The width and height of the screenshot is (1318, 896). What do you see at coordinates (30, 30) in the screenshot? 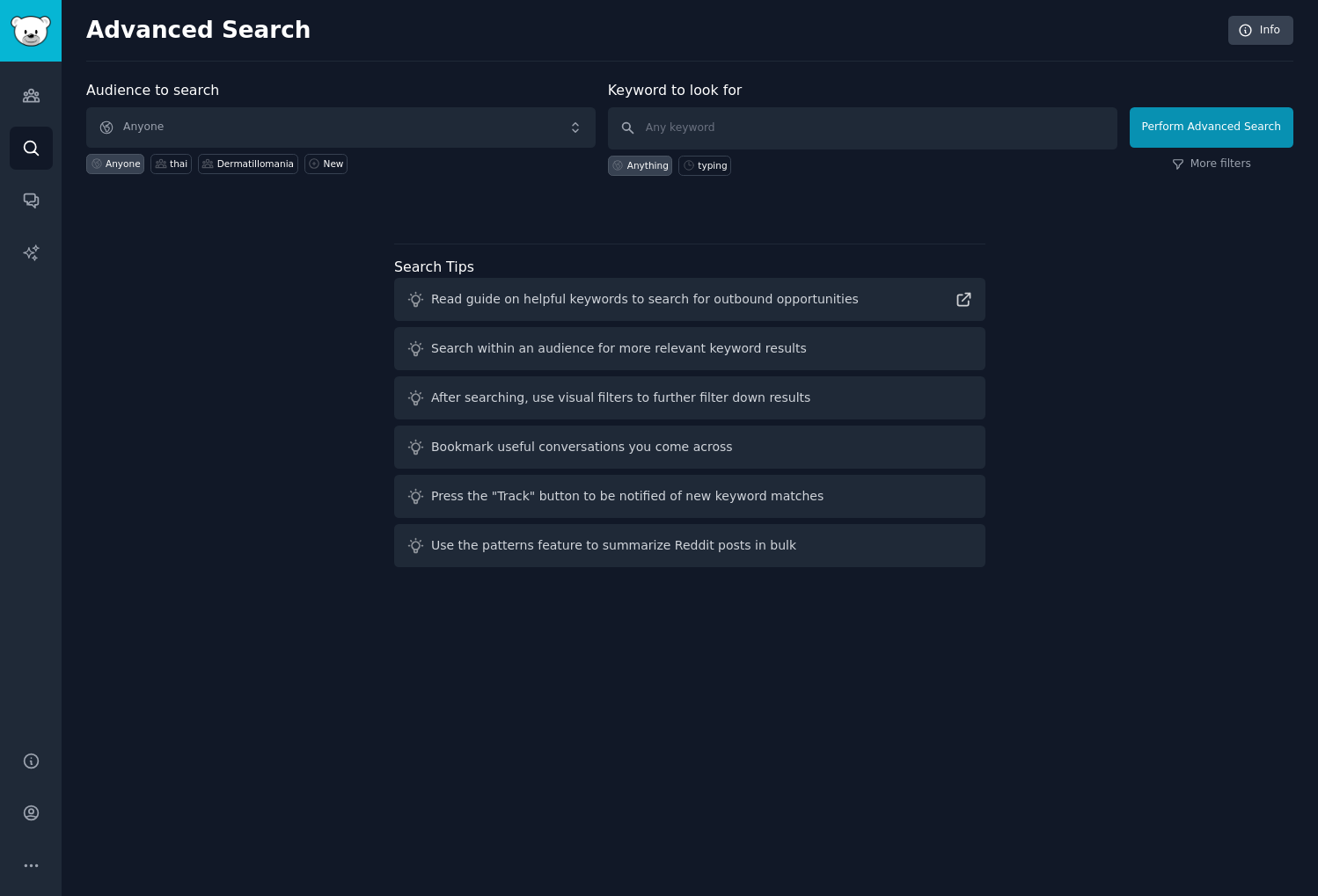
I see `img: GummySearch logo` at bounding box center [30, 30].